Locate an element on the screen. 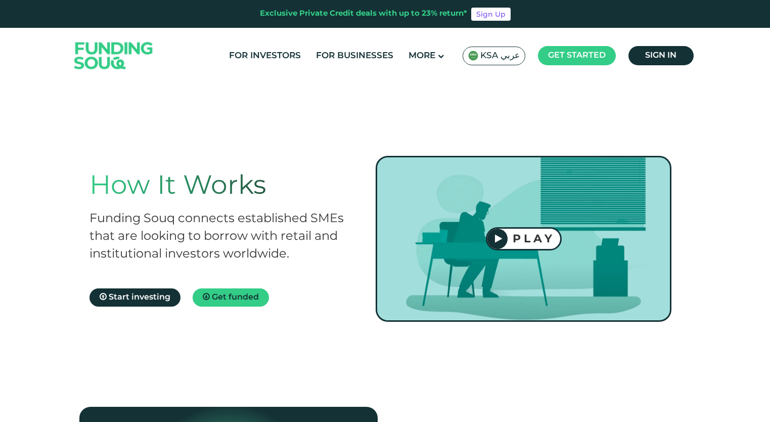  img: Logo is located at coordinates (114, 56).